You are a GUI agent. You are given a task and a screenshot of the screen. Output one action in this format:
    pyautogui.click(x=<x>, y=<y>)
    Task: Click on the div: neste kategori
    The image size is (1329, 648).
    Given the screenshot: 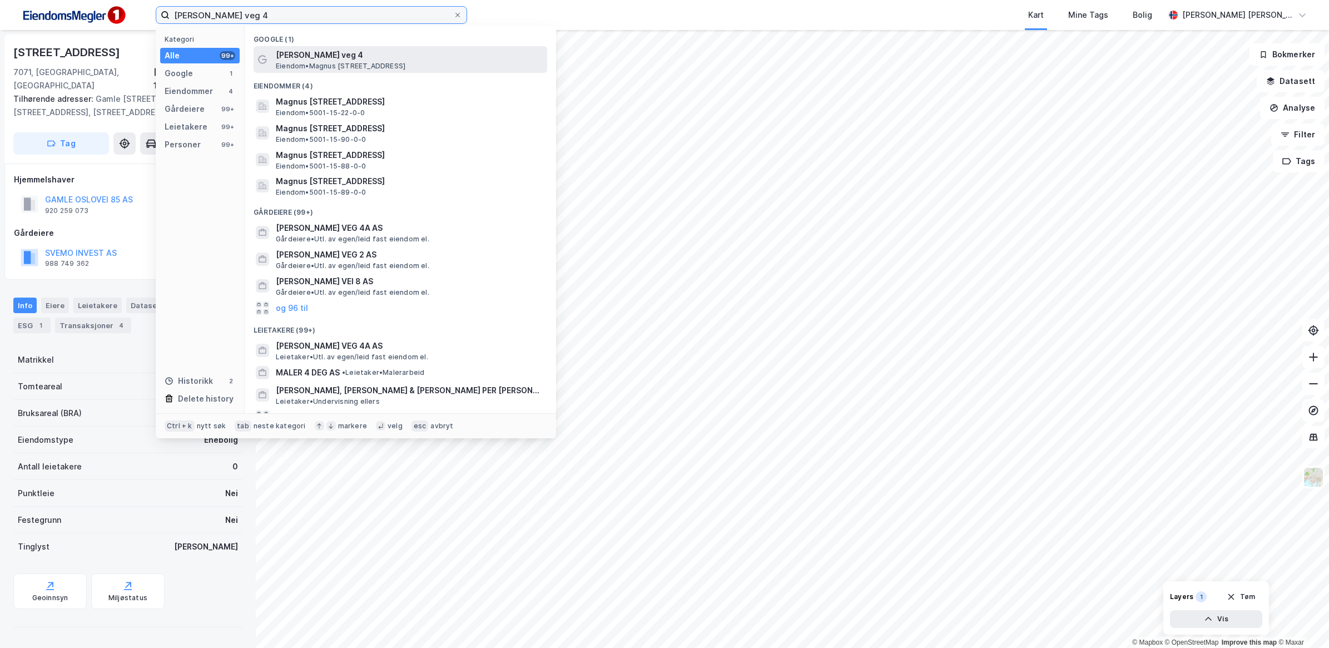 What is the action you would take?
    pyautogui.click(x=280, y=426)
    